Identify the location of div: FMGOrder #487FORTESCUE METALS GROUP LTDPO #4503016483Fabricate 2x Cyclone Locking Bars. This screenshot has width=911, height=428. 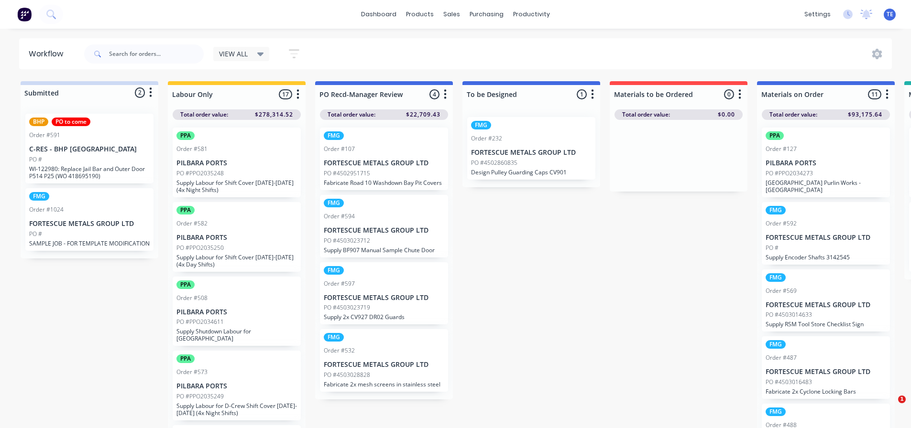
(826, 368).